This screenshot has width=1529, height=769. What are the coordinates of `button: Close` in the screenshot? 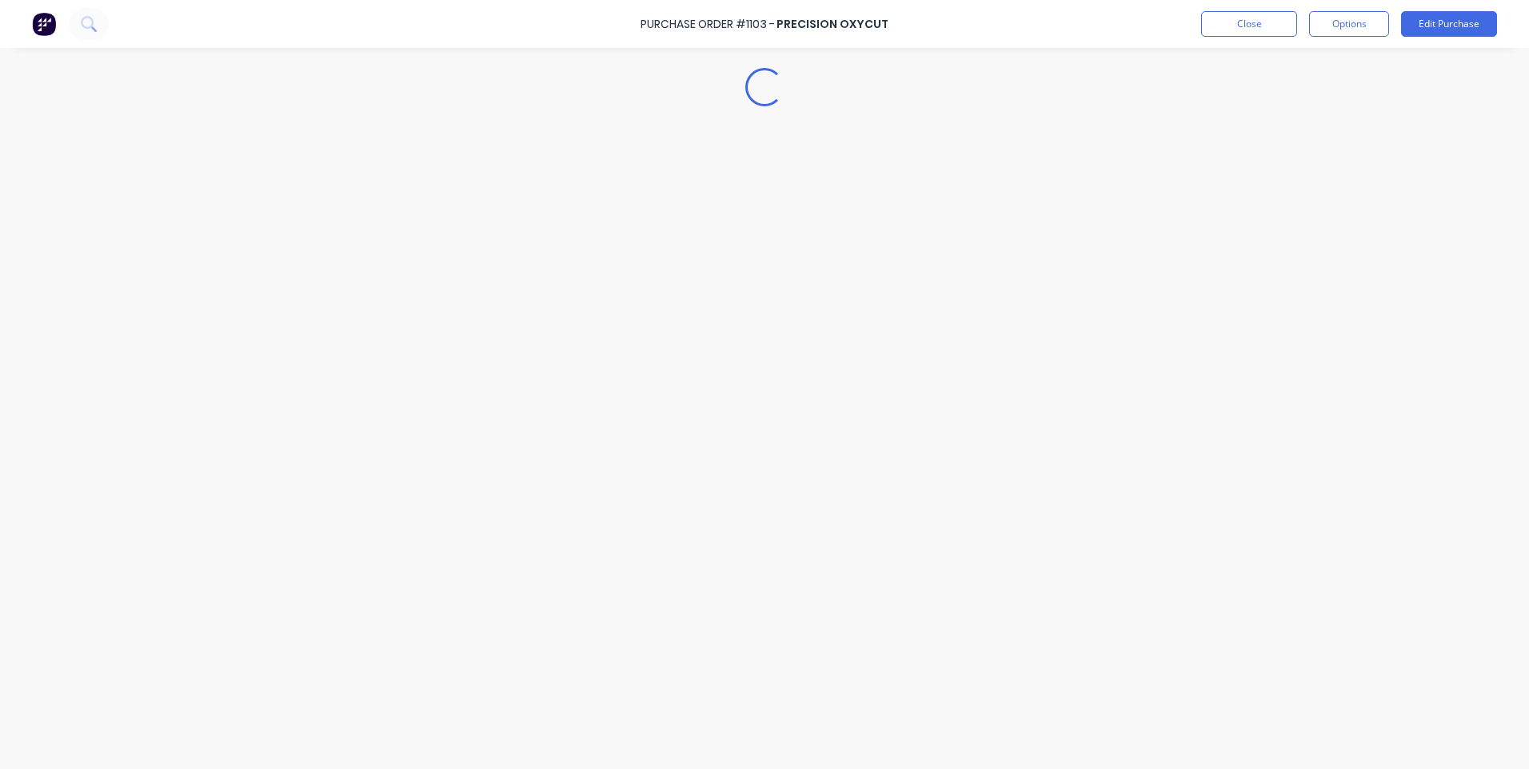 It's located at (1249, 24).